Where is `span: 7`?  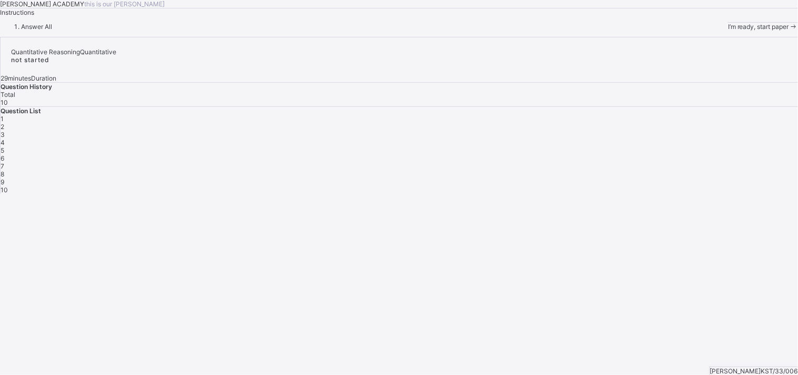 span: 7 is located at coordinates (2, 166).